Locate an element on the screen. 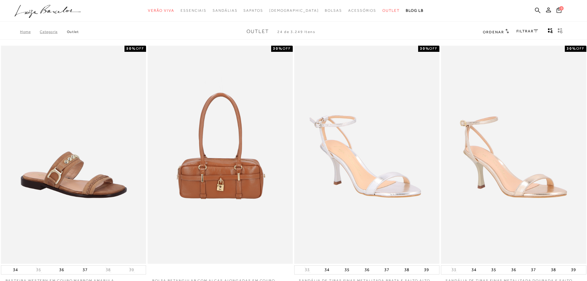 Image resolution: width=587 pixels, height=281 pixels. a: BOLSA RETANGULAR COM ALÇAS ALONGADAS EM COURO CARAMELO MÉDIA BOLSA RETANGULAR COM ALÇAS ALONGADAS... is located at coordinates (220, 154).